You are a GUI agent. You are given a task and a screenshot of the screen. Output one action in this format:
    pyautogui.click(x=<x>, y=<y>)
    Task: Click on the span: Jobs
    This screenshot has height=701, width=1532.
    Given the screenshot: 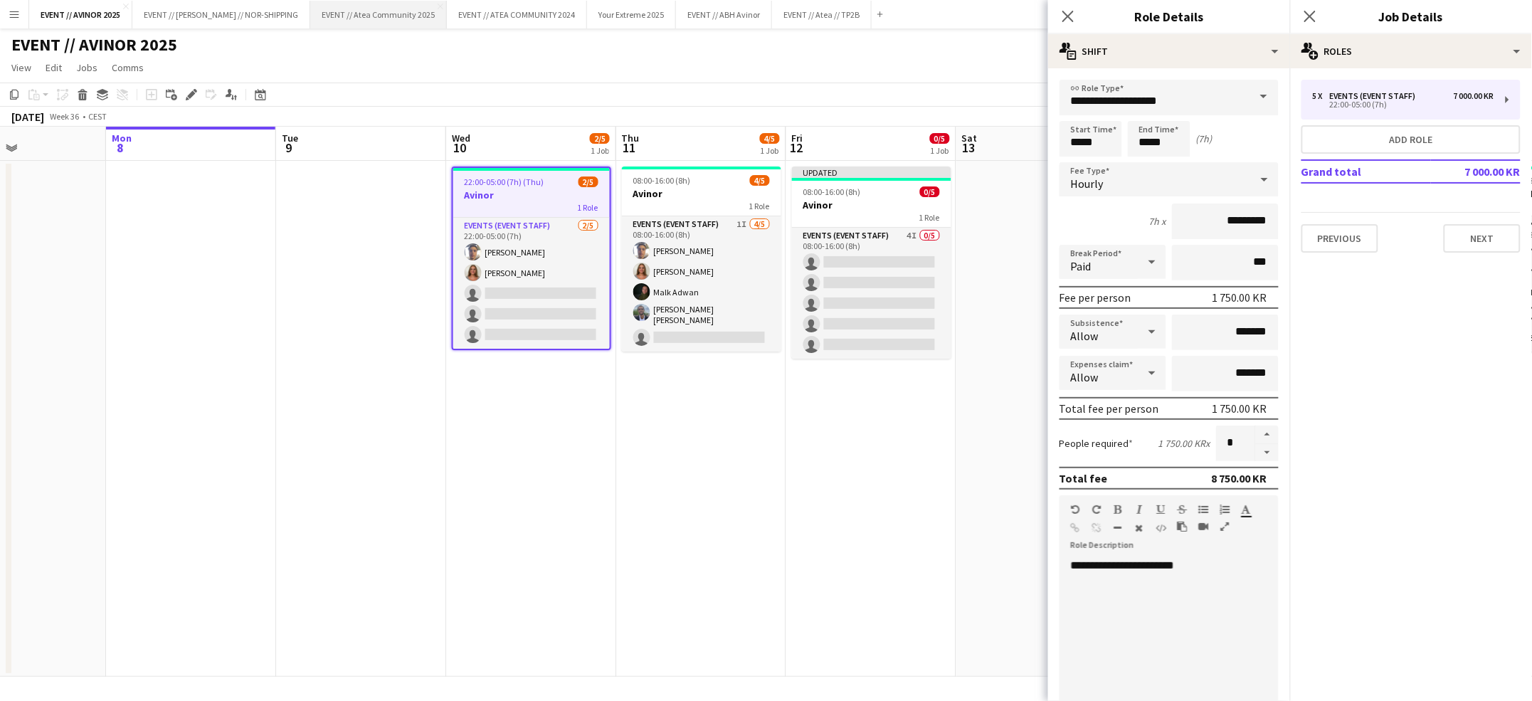 What is the action you would take?
    pyautogui.click(x=87, y=68)
    